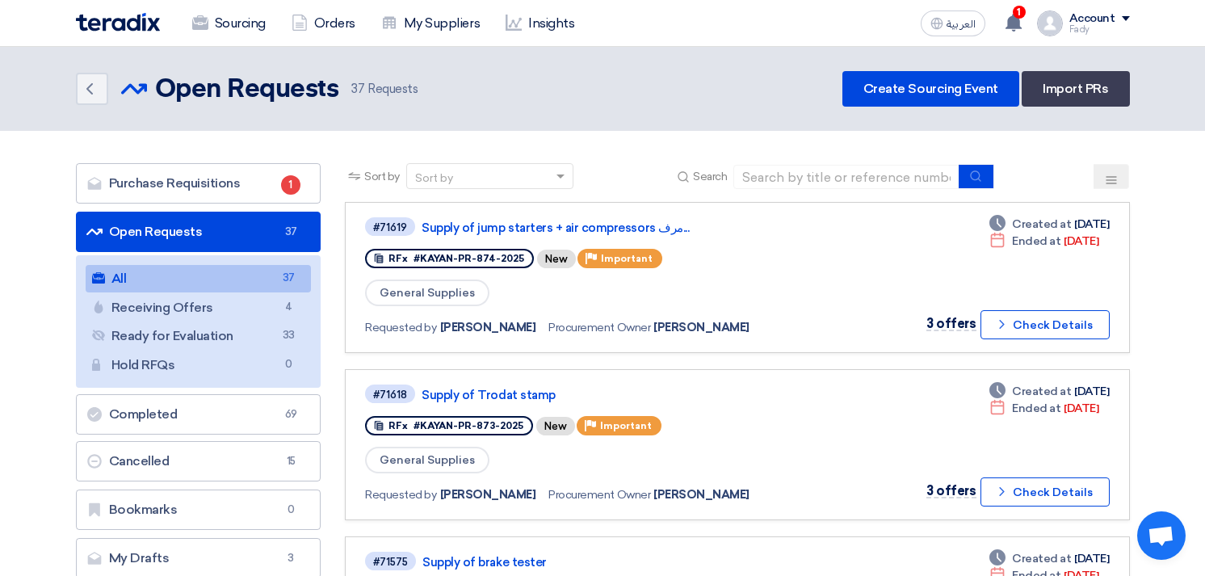  I want to click on span: 15, so click(291, 461).